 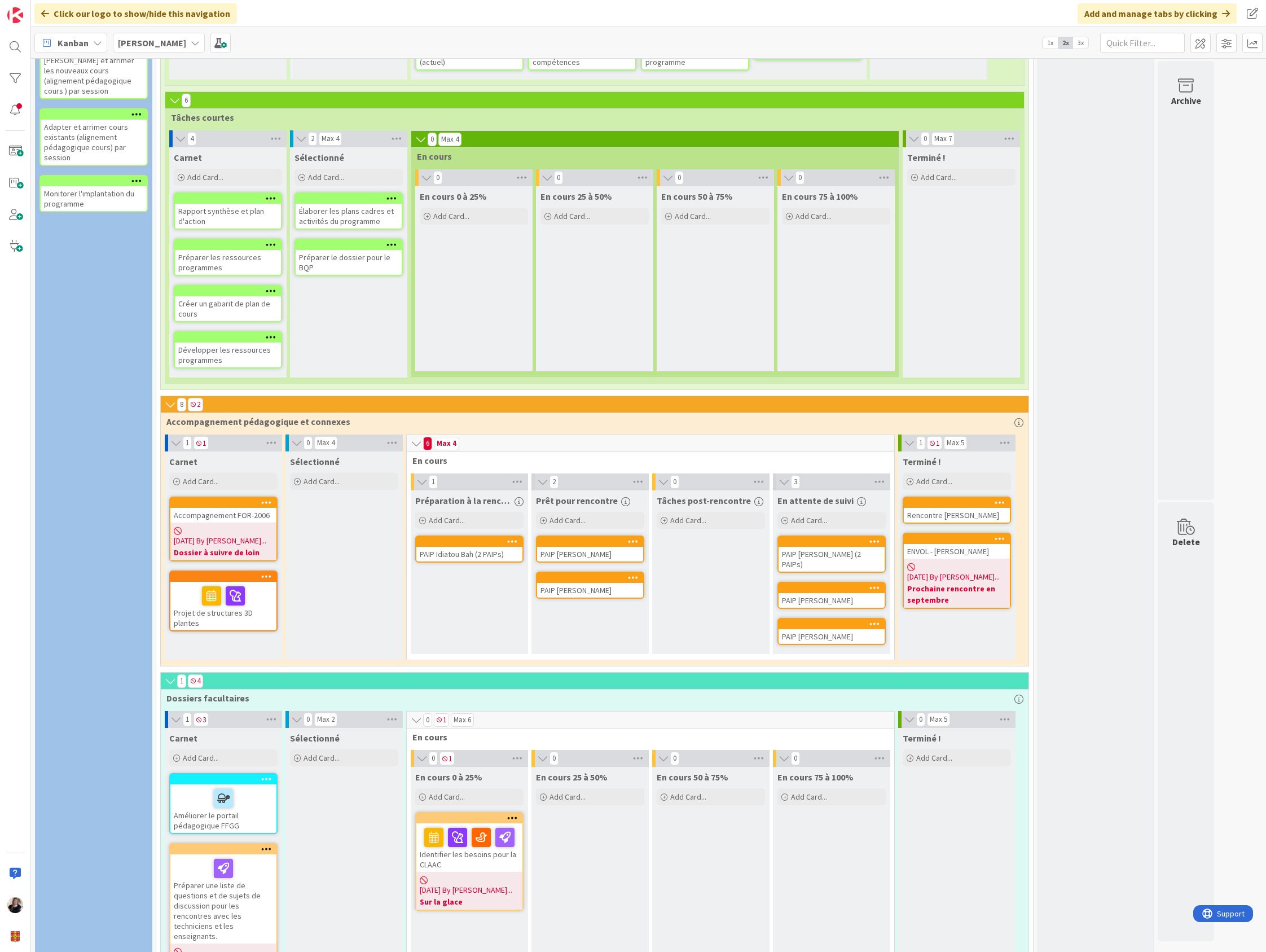 What do you see at coordinates (228, 303) in the screenshot?
I see `a: Créer un gabarit de plan de cours` at bounding box center [228, 303].